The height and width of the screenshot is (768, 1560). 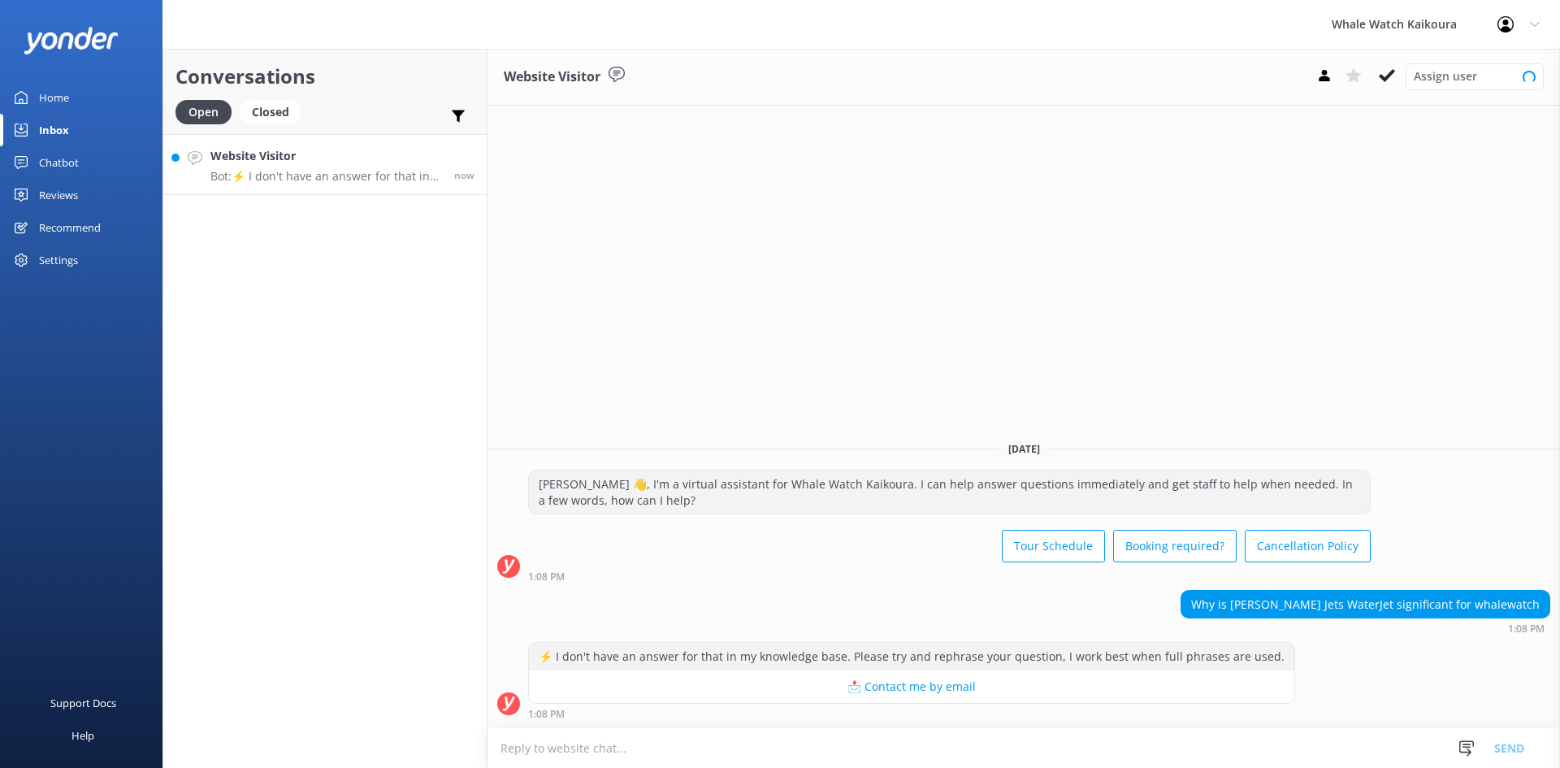 I want to click on h3: Website Visitor, so click(x=552, y=77).